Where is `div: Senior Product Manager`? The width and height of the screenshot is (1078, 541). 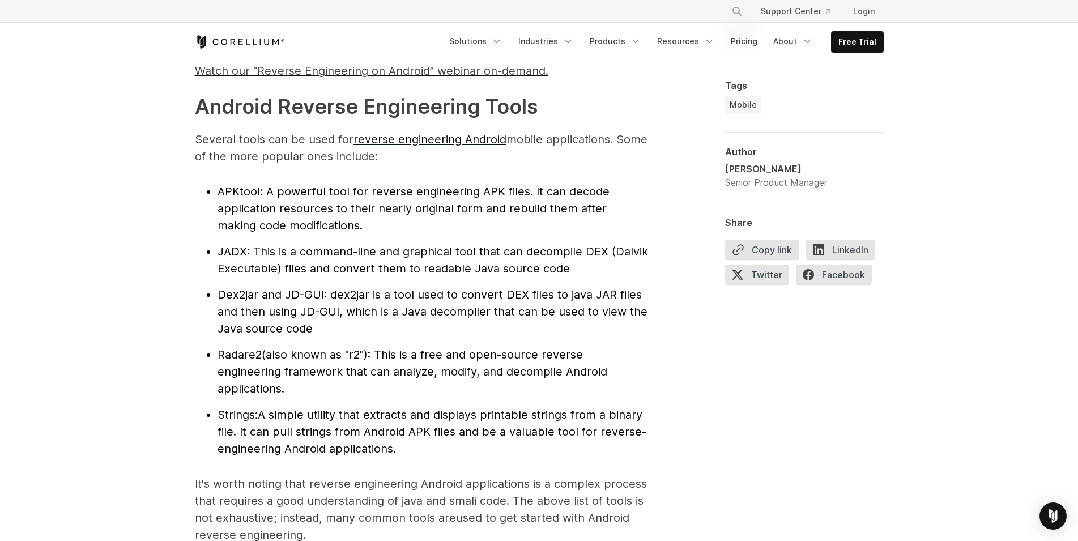
div: Senior Product Manager is located at coordinates (776, 182).